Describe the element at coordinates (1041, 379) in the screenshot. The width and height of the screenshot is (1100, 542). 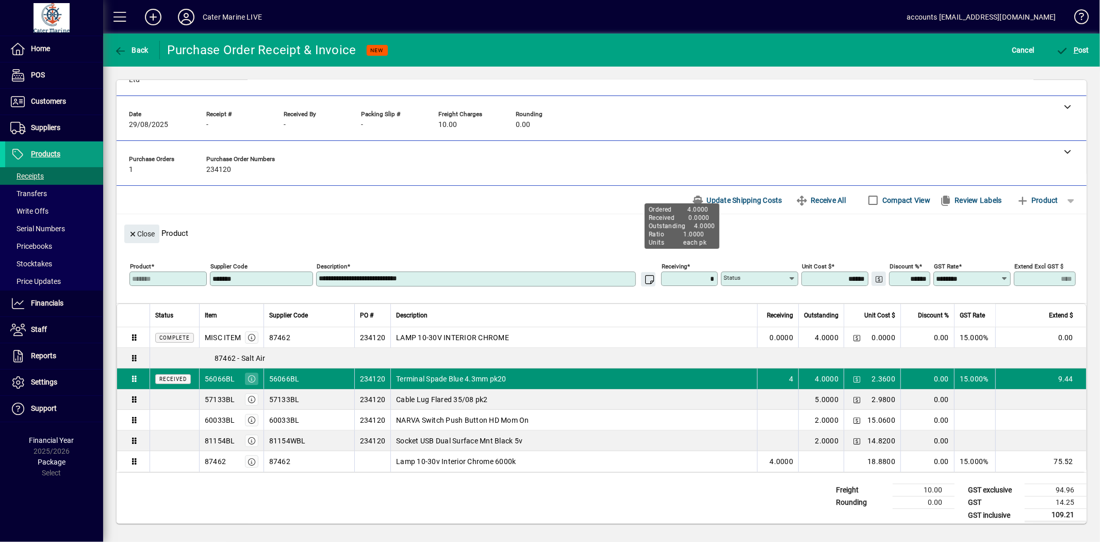
I see `td: 9.44` at that location.